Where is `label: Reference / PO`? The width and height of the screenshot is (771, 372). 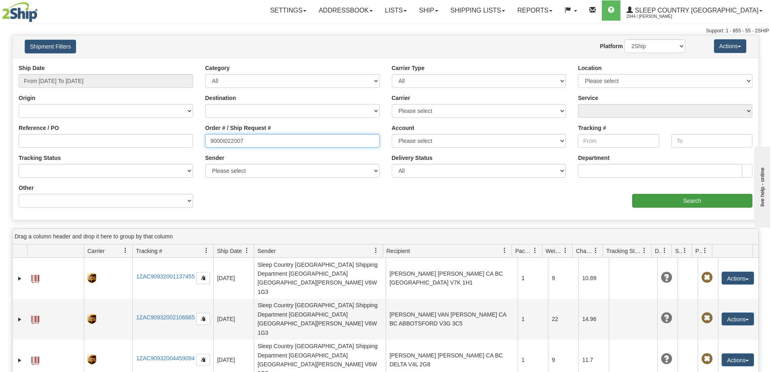 label: Reference / PO is located at coordinates (39, 128).